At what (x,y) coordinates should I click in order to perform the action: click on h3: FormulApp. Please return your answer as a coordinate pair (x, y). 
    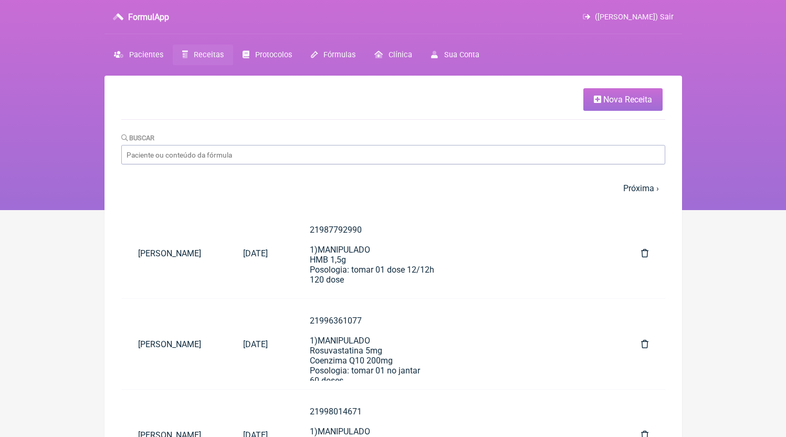
    Looking at the image, I should click on (149, 17).